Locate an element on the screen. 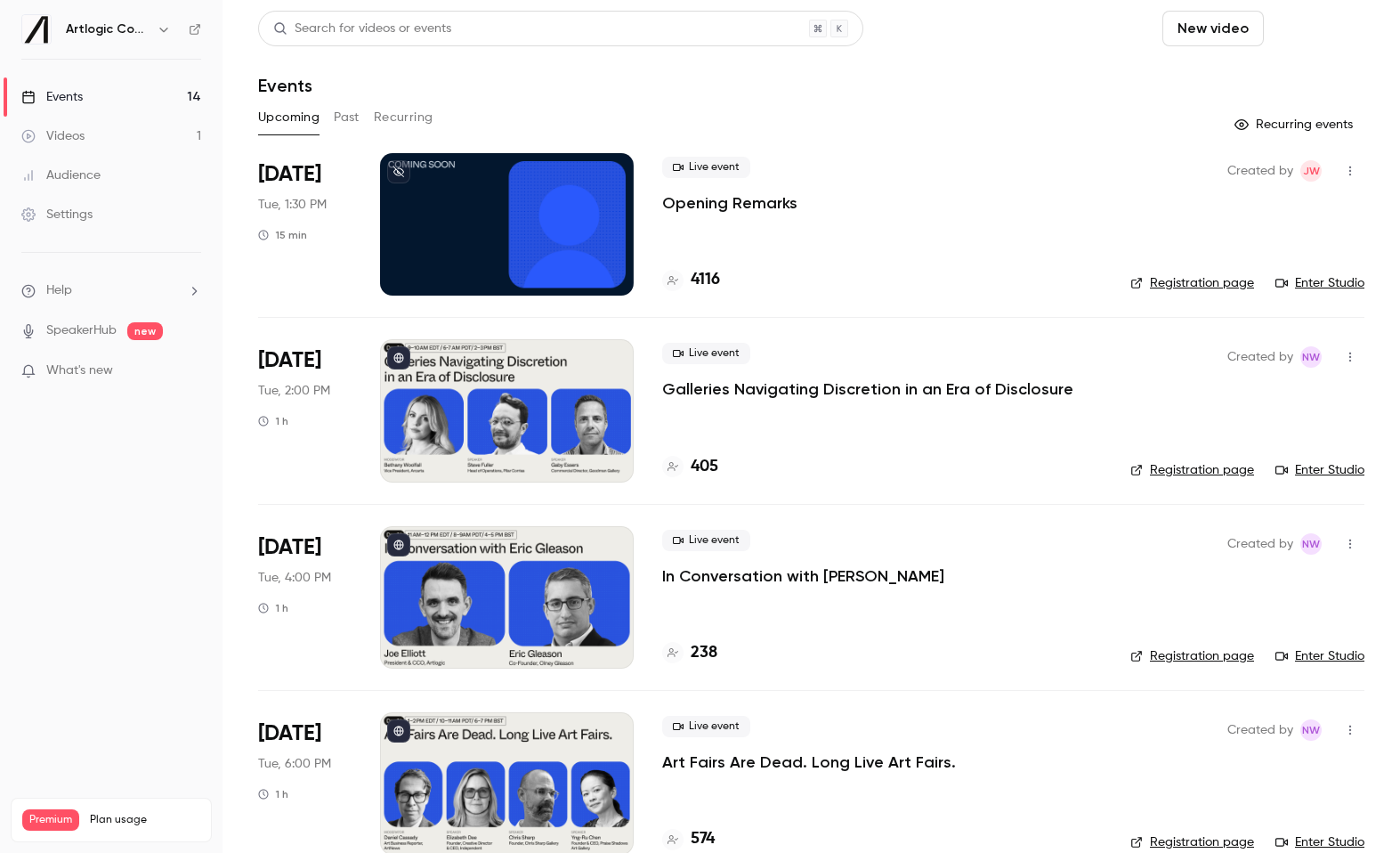 The height and width of the screenshot is (853, 1400). div: Events is located at coordinates (52, 97).